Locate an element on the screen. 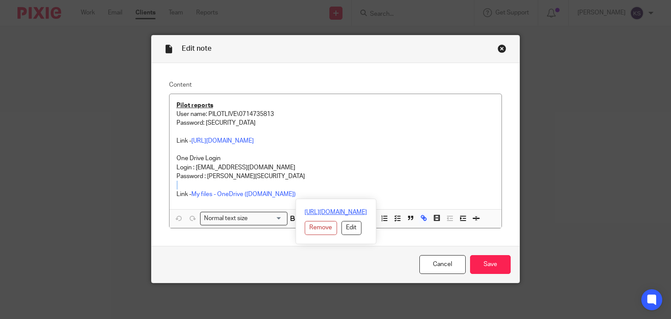  div: Close this dialog window is located at coordinates (502, 49).